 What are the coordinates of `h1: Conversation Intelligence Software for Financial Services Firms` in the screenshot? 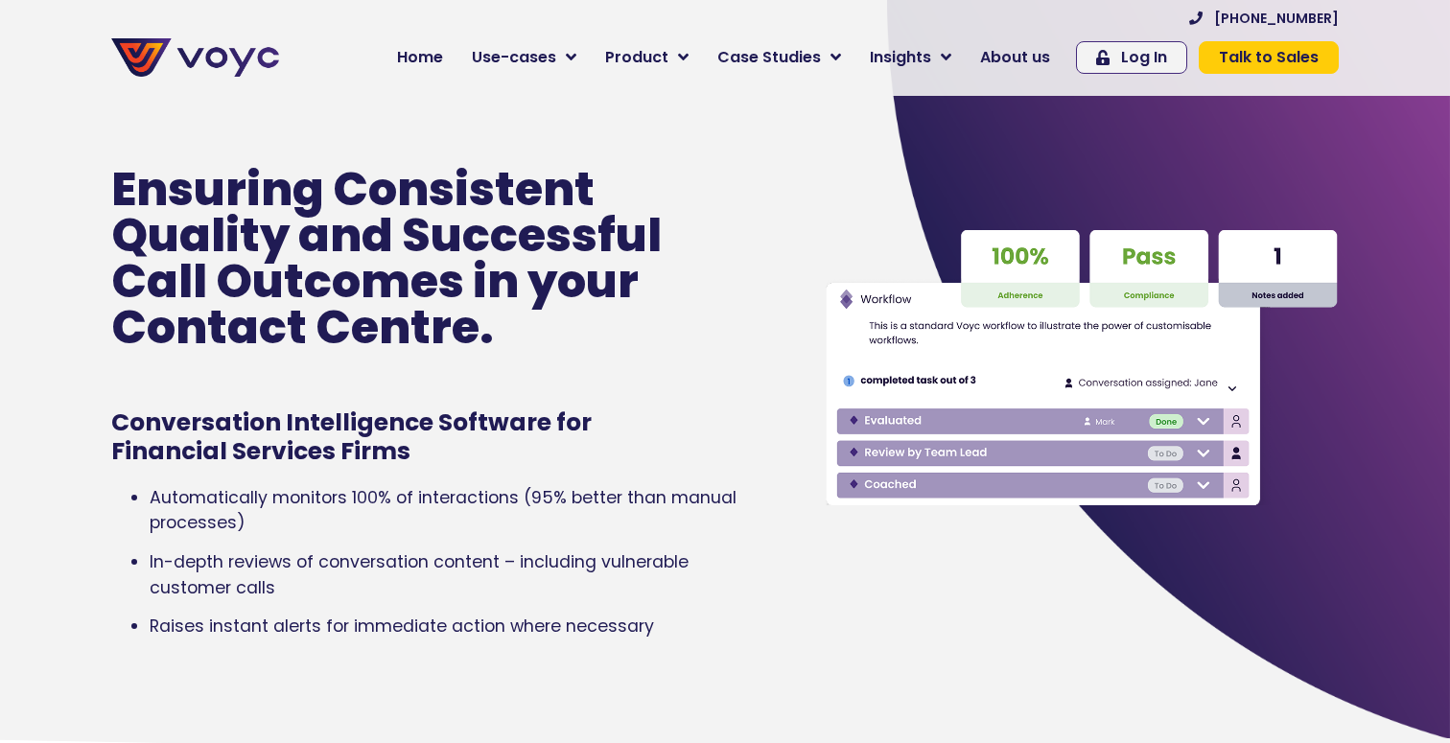 It's located at (391, 437).